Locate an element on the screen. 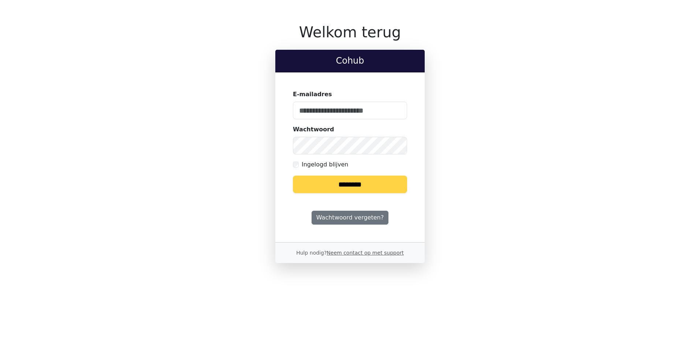 The width and height of the screenshot is (700, 338). label: Wachtwoord is located at coordinates (313, 130).